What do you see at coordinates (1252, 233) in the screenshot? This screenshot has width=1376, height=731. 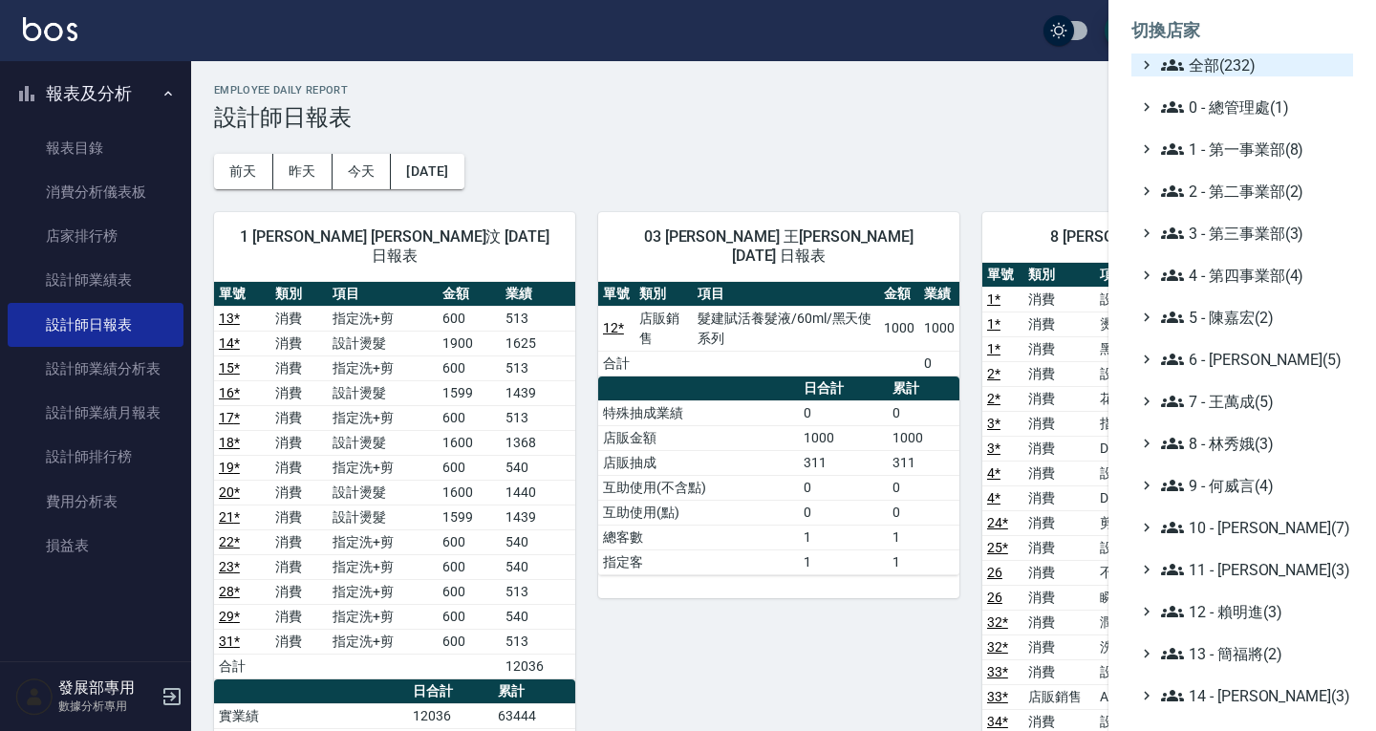 I see `span: 3 - 第三事業部(3)` at bounding box center [1252, 233].